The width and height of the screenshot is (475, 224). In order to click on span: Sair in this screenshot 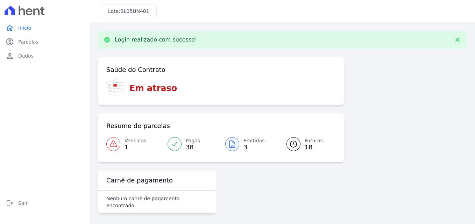, I will do `click(23, 204)`.